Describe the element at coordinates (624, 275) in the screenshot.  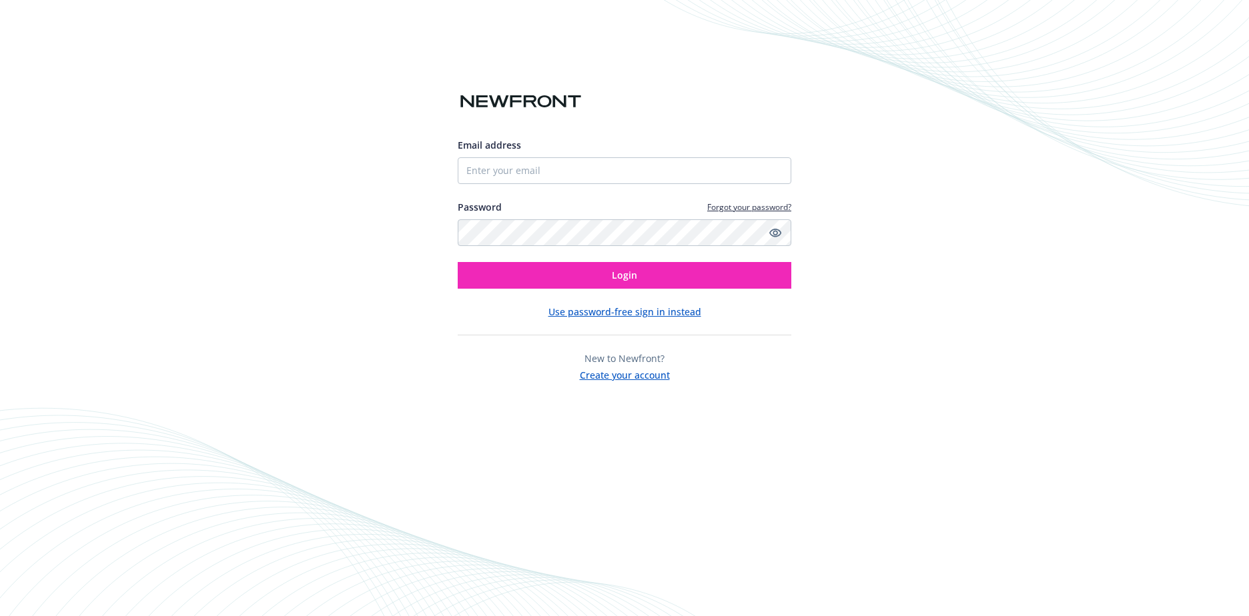
I see `button: Login` at that location.